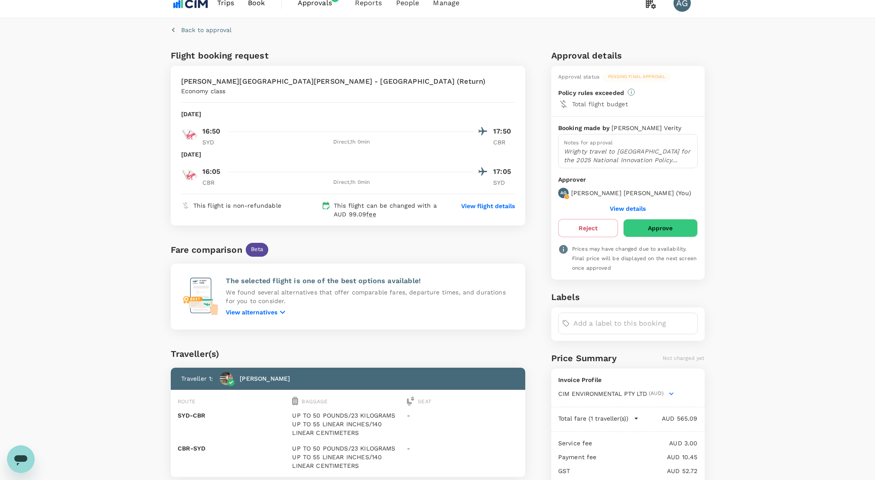  I want to click on p: Economy class, so click(203, 91).